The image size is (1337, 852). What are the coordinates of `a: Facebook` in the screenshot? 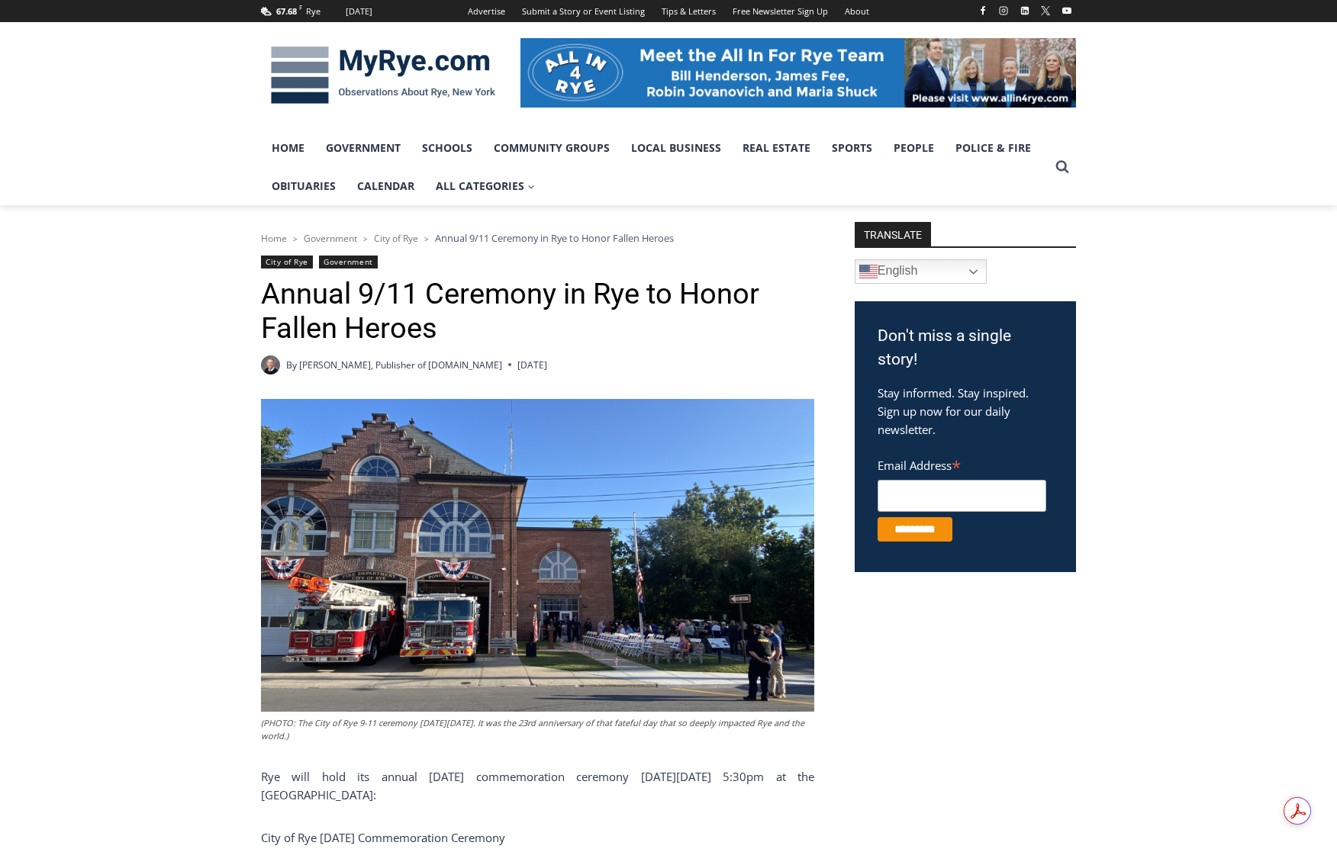 It's located at (983, 11).